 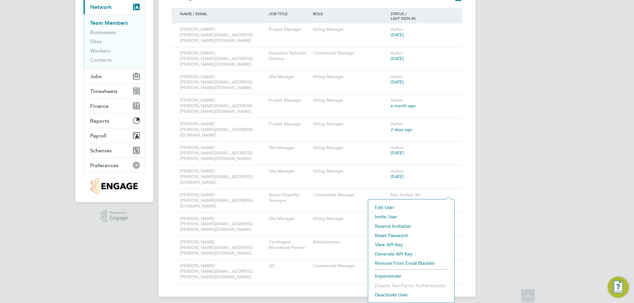 I want to click on li: Resend Invitation, so click(x=411, y=226).